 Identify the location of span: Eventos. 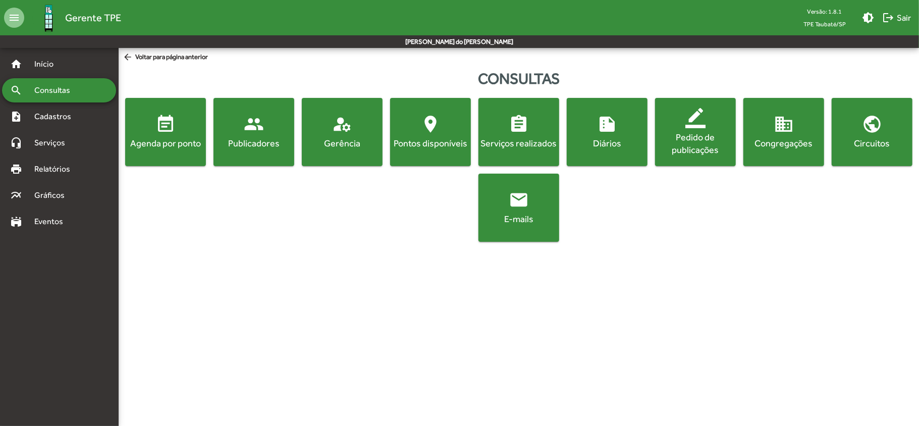
(53, 222).